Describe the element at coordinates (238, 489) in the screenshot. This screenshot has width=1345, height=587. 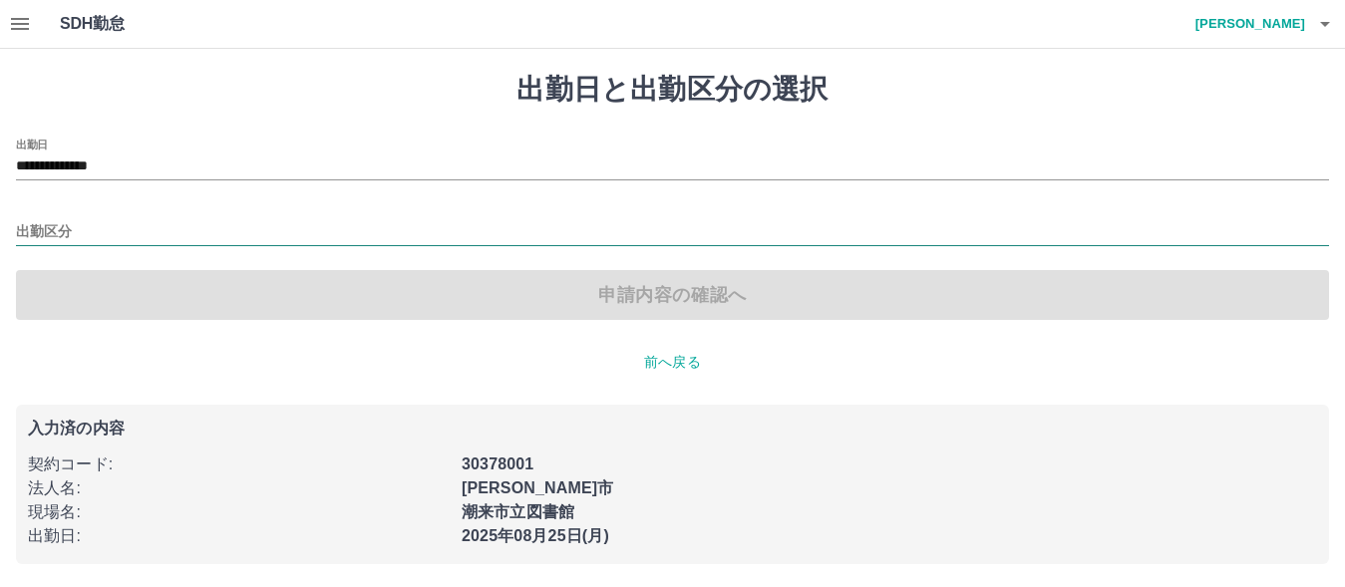
I see `p: 法人名 :` at that location.